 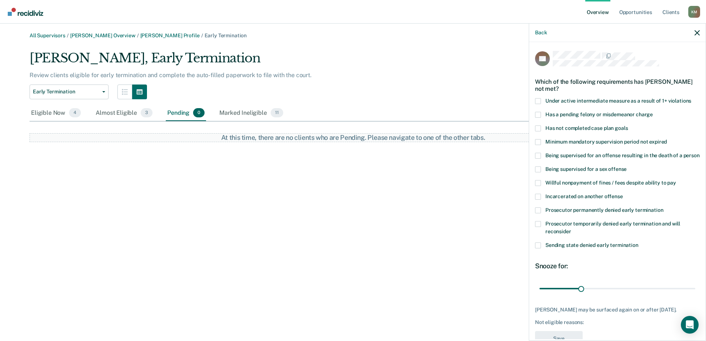 What do you see at coordinates (611, 183) in the screenshot?
I see `span: Willful nonpayment of fines / fees despite ability to pay` at bounding box center [611, 183].